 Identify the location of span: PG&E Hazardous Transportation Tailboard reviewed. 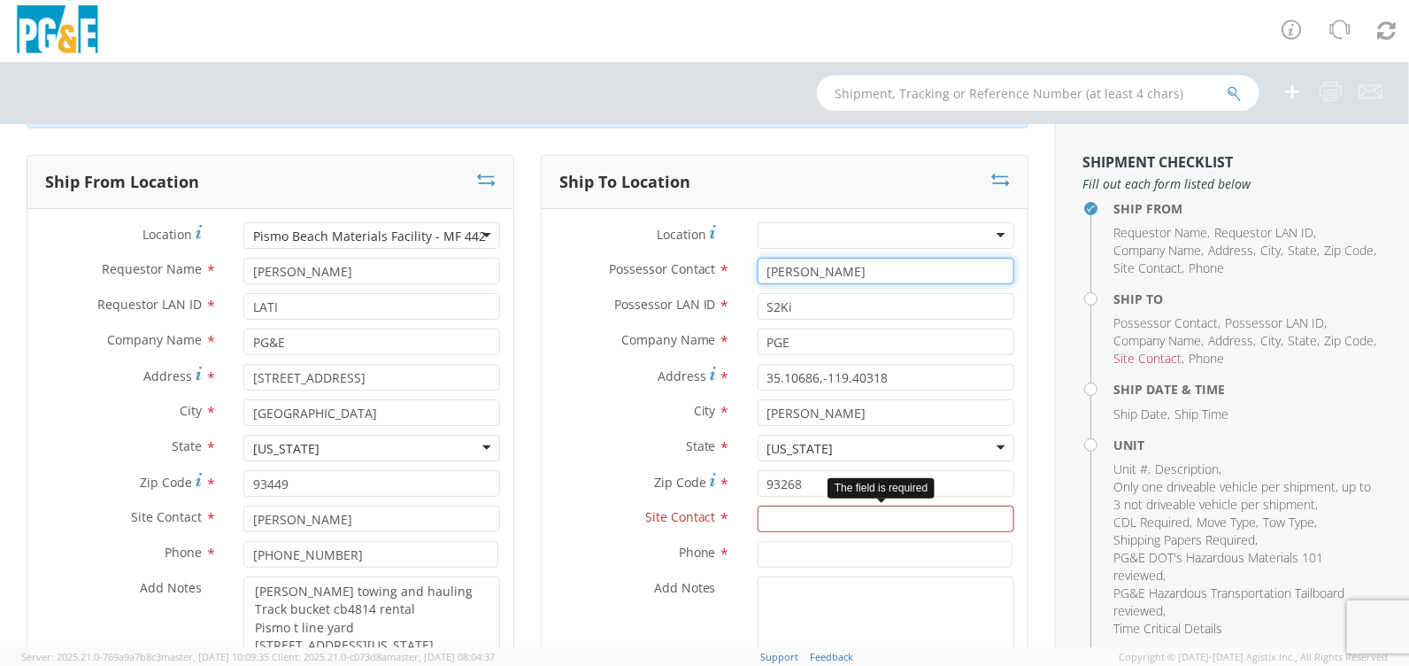
(1229, 601).